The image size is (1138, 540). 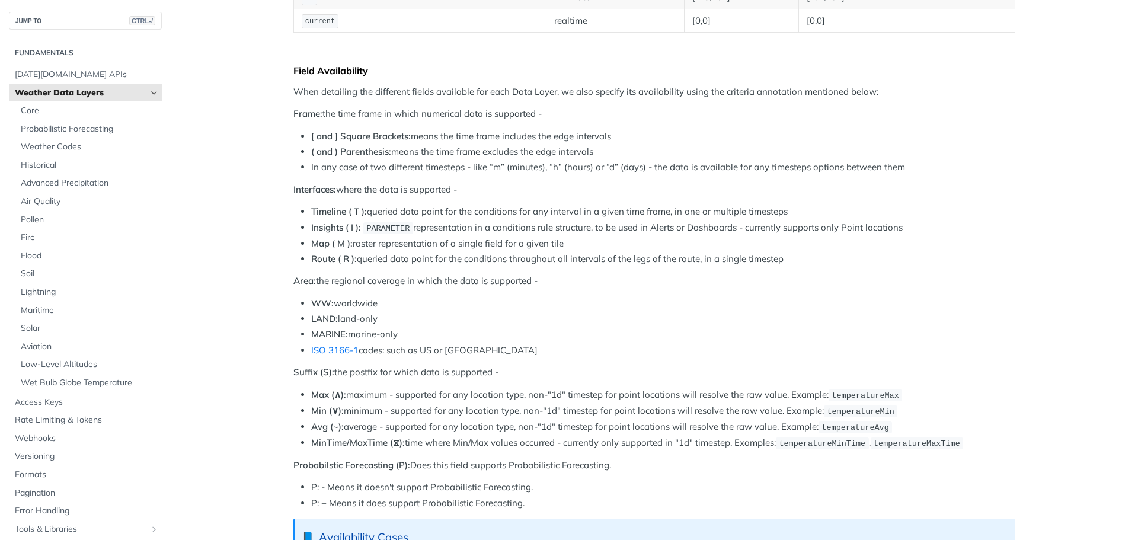 I want to click on a: Solar, so click(x=88, y=328).